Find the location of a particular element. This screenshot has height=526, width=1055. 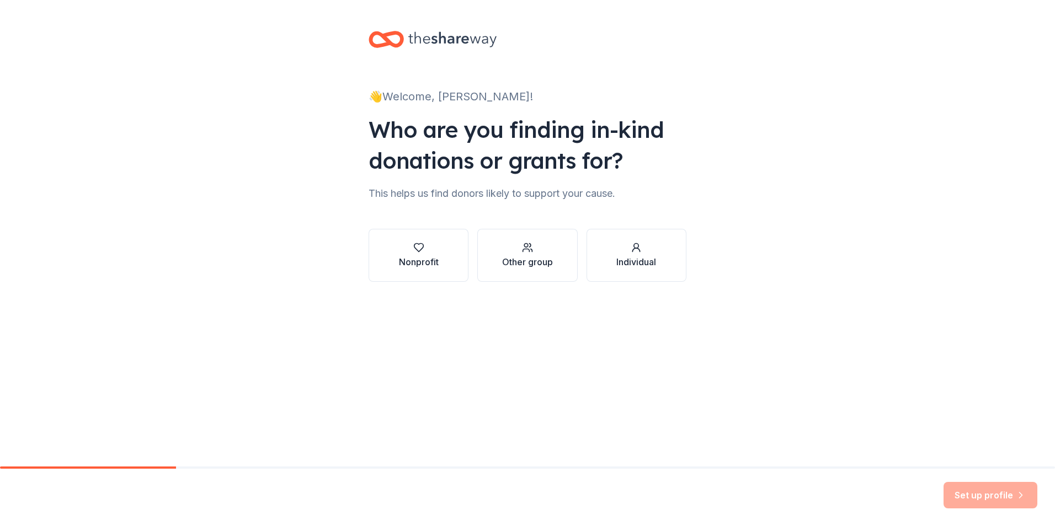

div: Nonprofit is located at coordinates (419, 262).